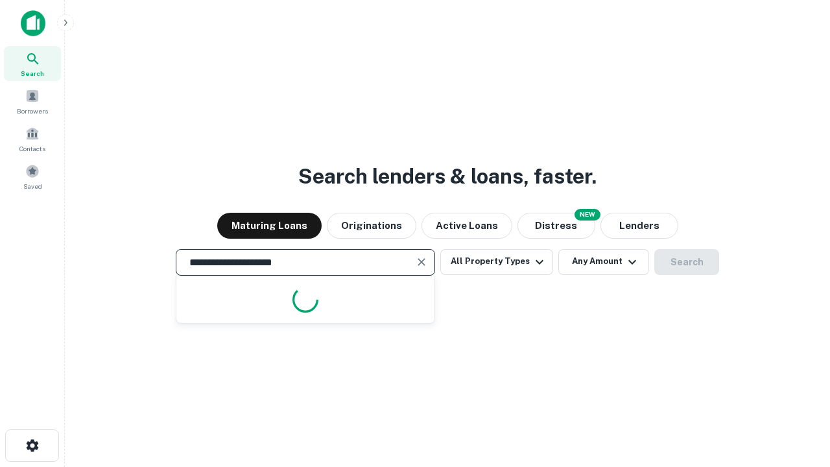  I want to click on div: NEW, so click(588, 215).